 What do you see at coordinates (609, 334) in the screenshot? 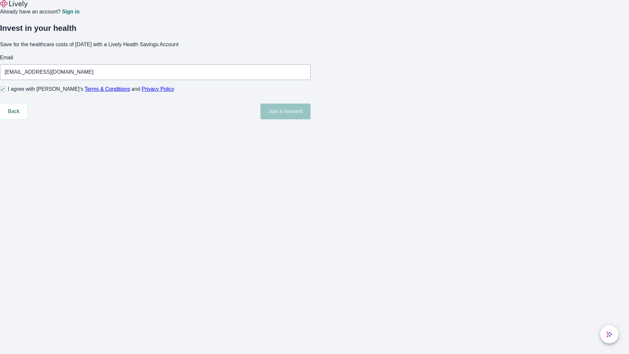
I see `button: chat` at bounding box center [609, 334].